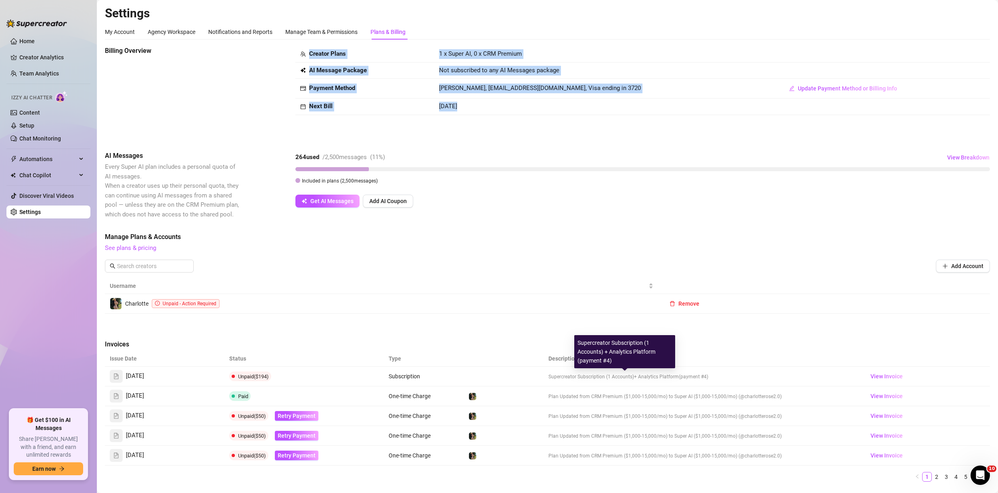  Describe the element at coordinates (918, 476) in the screenshot. I see `span: left` at that location.